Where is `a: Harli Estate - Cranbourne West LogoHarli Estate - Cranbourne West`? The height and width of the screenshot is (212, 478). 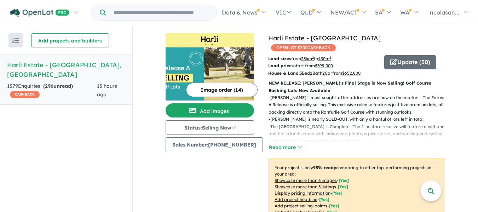 a: Harli Estate - Cranbourne West LogoHarli Estate - Cranbourne West is located at coordinates (210, 67).